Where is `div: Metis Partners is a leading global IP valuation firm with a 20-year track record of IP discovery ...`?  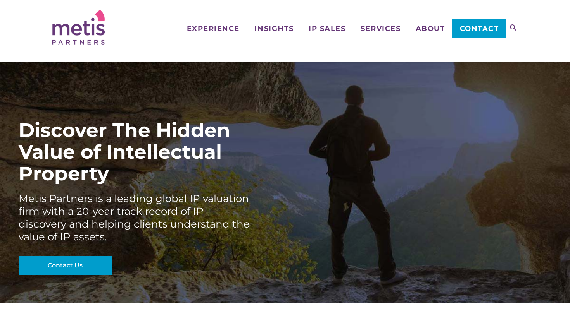 div: Metis Partners is a leading global IP valuation firm with a 20-year track record of IP discovery ... is located at coordinates (135, 218).